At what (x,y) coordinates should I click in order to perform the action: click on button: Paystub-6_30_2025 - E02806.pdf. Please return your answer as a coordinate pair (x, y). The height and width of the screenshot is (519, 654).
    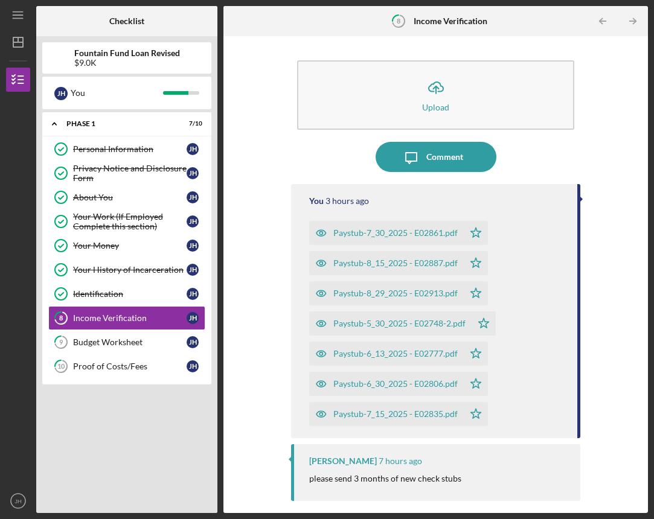
    Looking at the image, I should click on (399, 384).